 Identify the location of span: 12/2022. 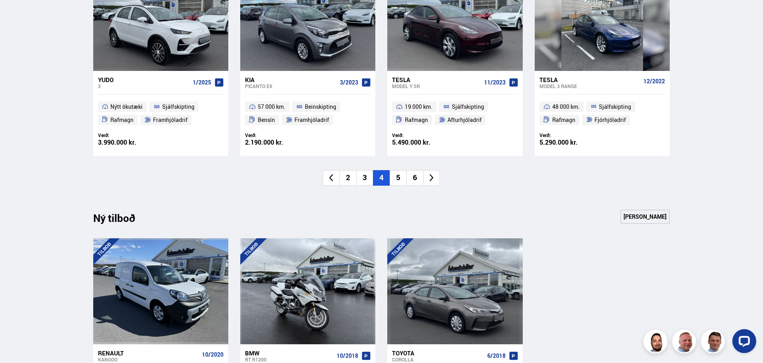
(654, 81).